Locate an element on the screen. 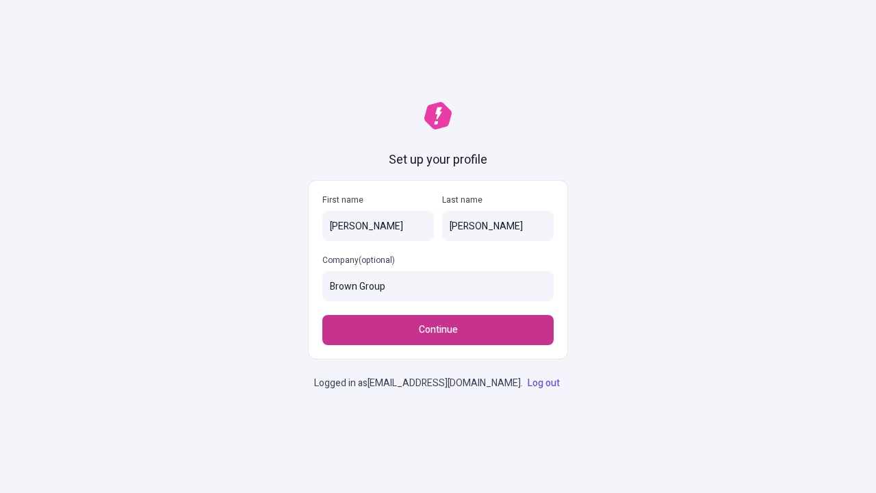  input: First name is located at coordinates (378, 226).